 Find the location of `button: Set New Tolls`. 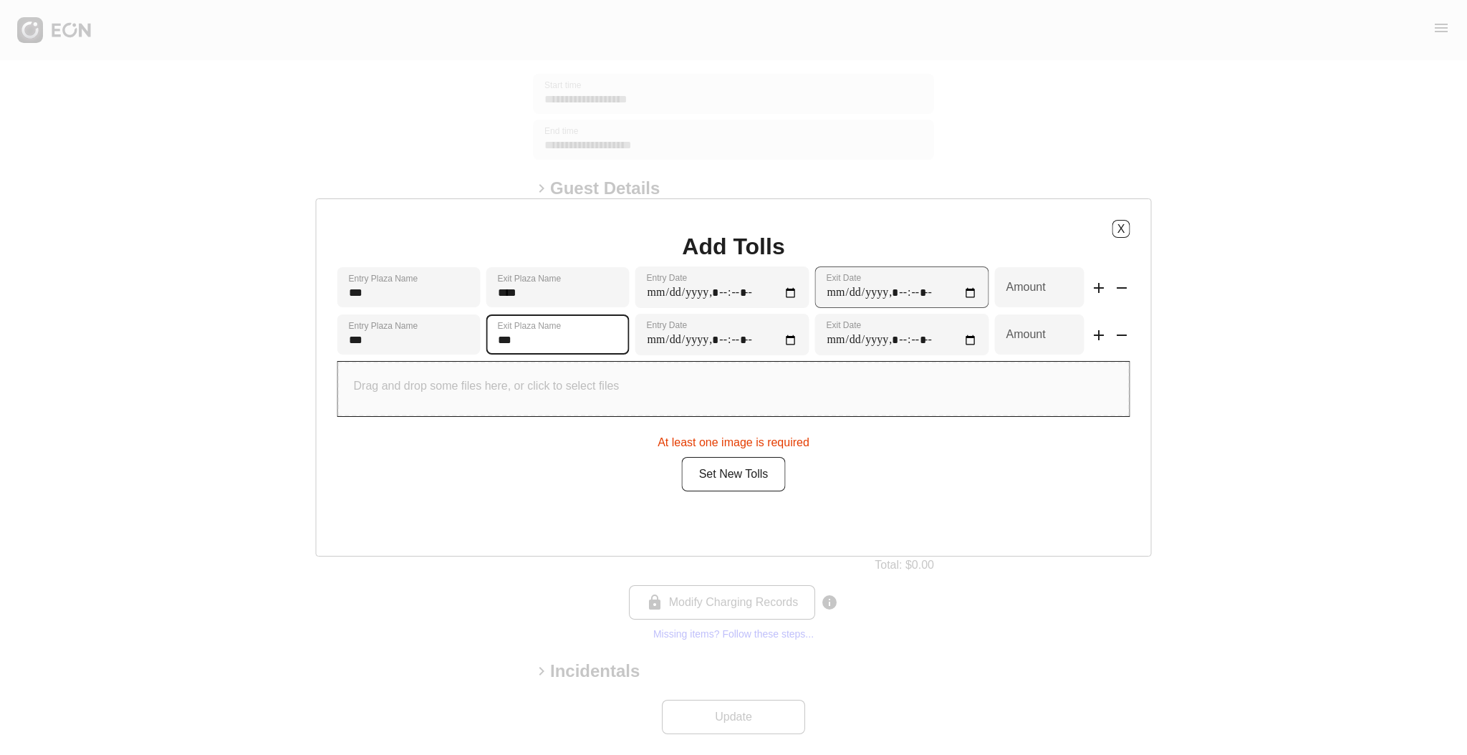

button: Set New Tolls is located at coordinates (733, 474).